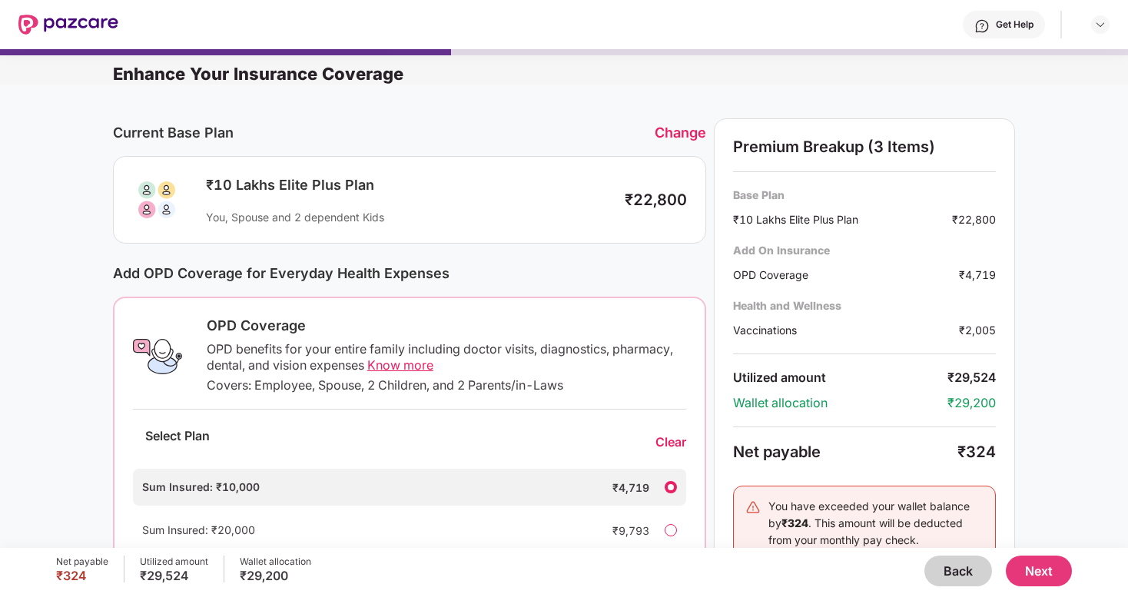  Describe the element at coordinates (410, 273) in the screenshot. I see `div: Add OPD Coverage for Everyday Health Expenses` at that location.